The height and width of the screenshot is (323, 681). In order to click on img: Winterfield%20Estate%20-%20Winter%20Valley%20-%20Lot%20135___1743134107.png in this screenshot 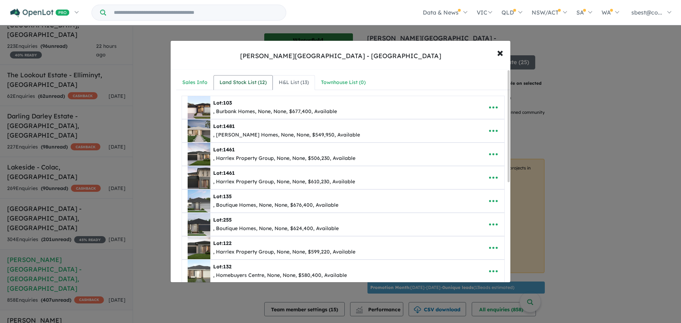, I will do `click(199, 201)`.